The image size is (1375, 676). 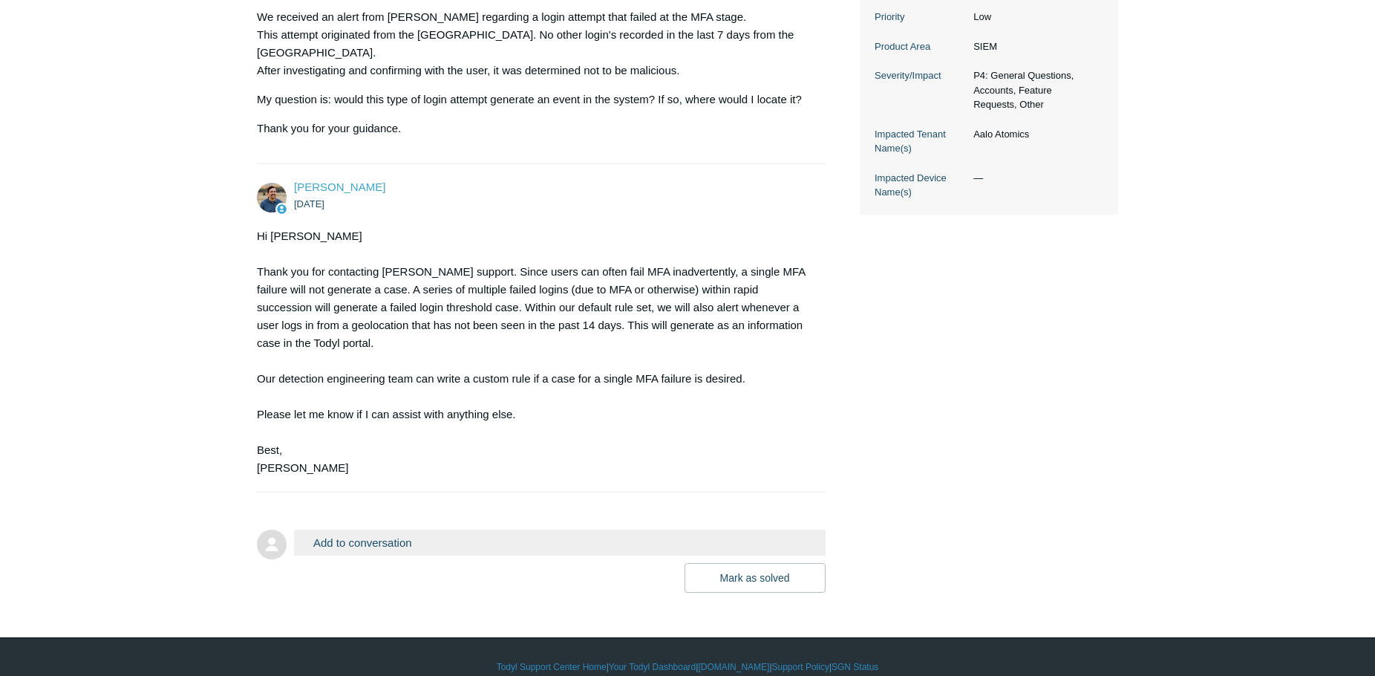 I want to click on dt: Impacted Tenant Name(s), so click(x=920, y=141).